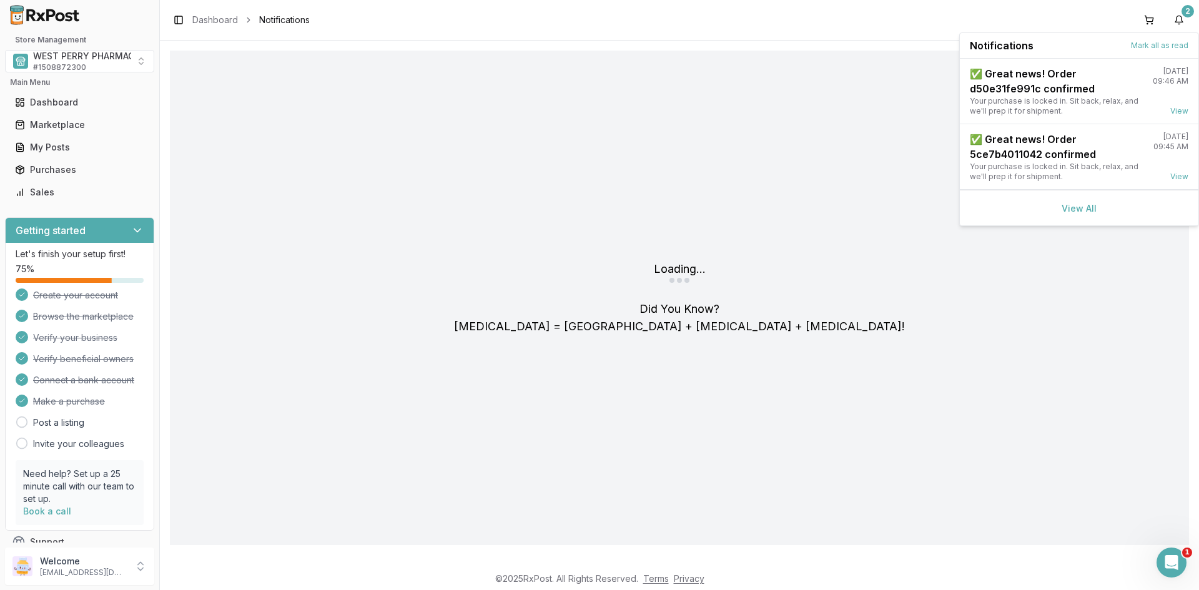 Image resolution: width=1199 pixels, height=590 pixels. What do you see at coordinates (79, 102) in the screenshot?
I see `button: Dashboard` at bounding box center [79, 102].